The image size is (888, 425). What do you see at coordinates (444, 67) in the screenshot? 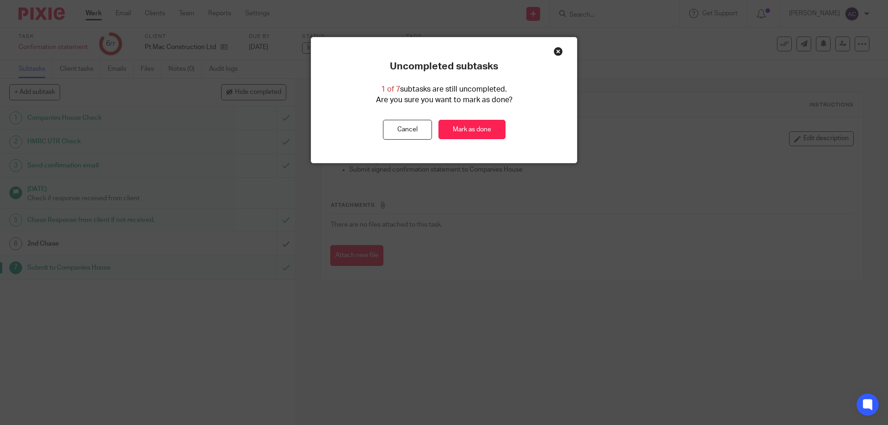
I see `p: Uncompleted subtasks` at bounding box center [444, 67].